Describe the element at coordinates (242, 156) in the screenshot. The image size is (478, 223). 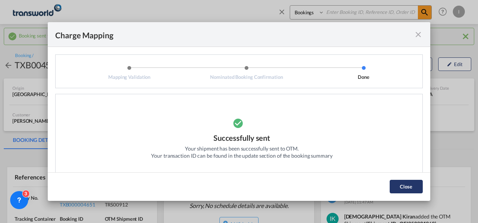
I see `div: Your transaction ID can be found in the update section of the booking summary` at that location.